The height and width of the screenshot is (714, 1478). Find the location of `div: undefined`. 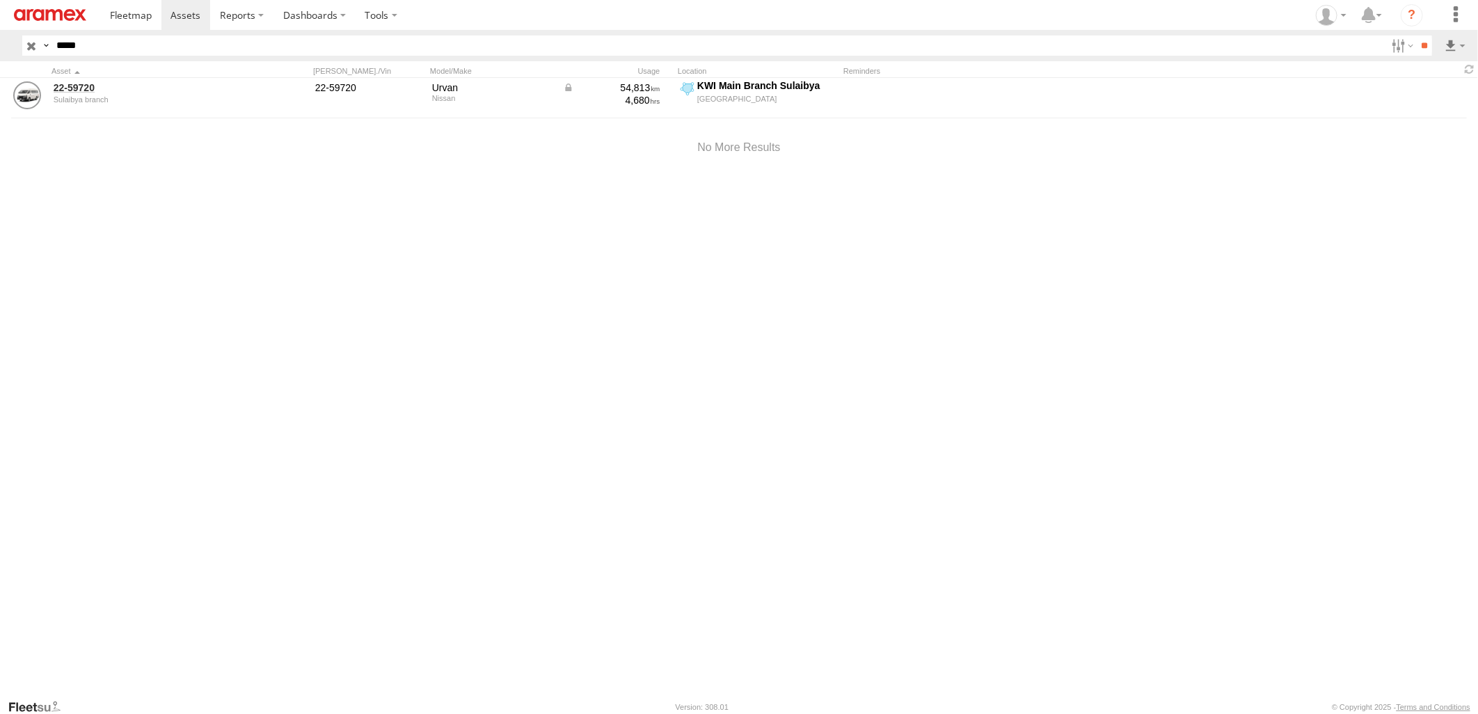

div: undefined is located at coordinates (149, 99).